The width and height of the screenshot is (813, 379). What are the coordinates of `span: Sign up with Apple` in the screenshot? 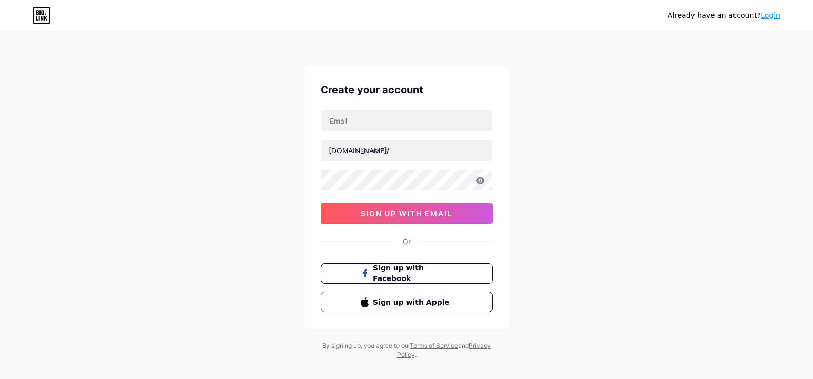 It's located at (412, 302).